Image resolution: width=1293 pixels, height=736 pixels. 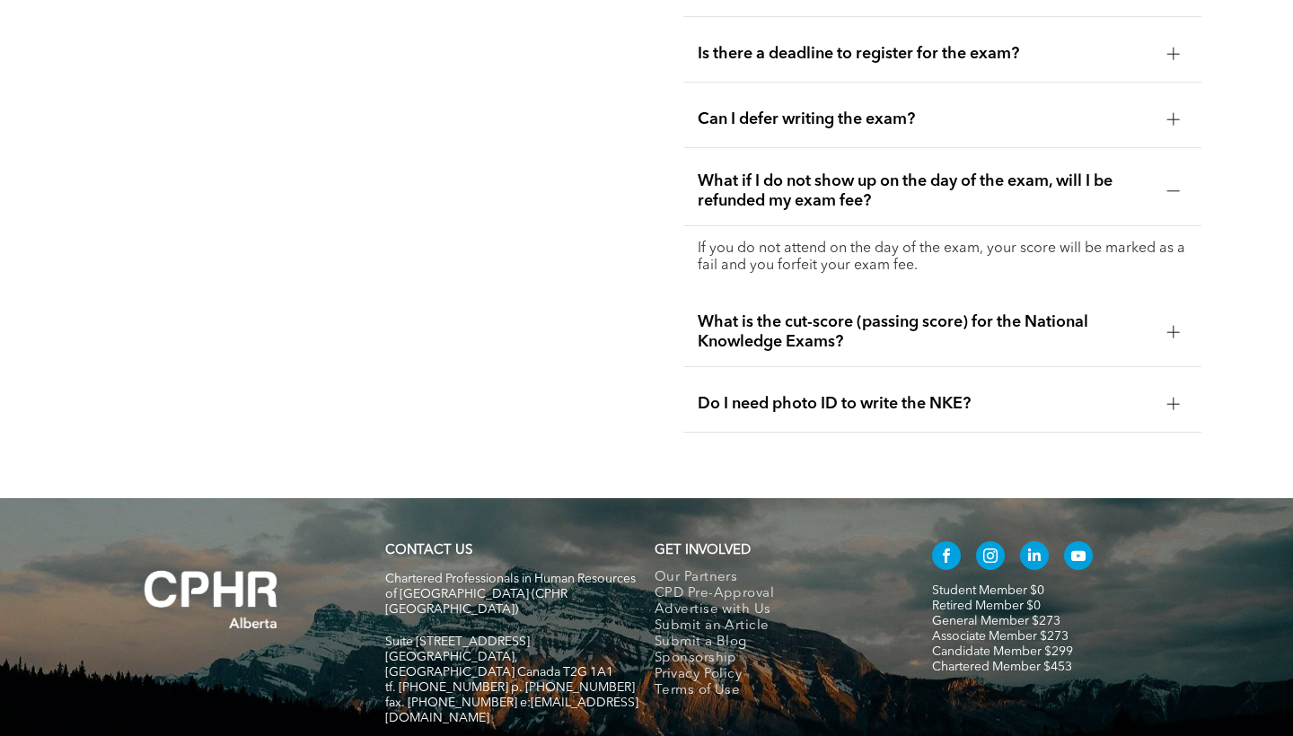 I want to click on span: Can I defer writing the exam?, so click(x=925, y=119).